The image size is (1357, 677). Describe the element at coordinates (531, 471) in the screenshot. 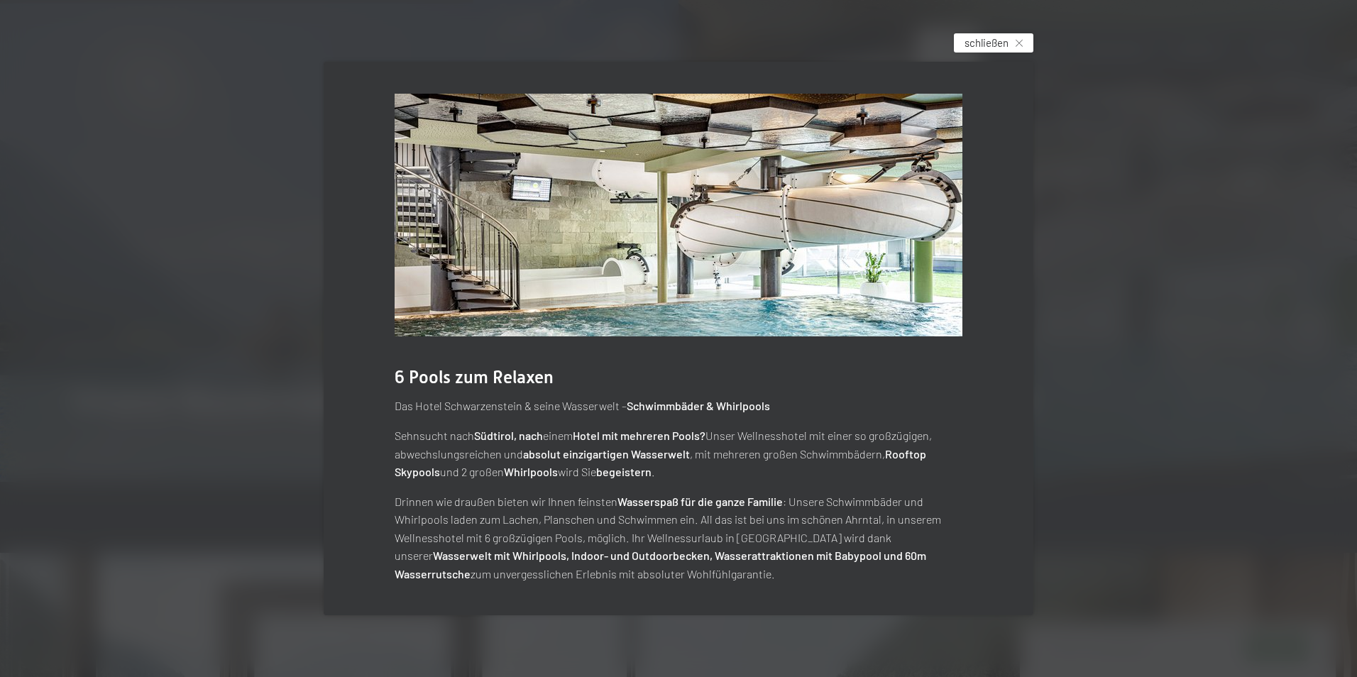

I see `strong: Whirlpools` at that location.